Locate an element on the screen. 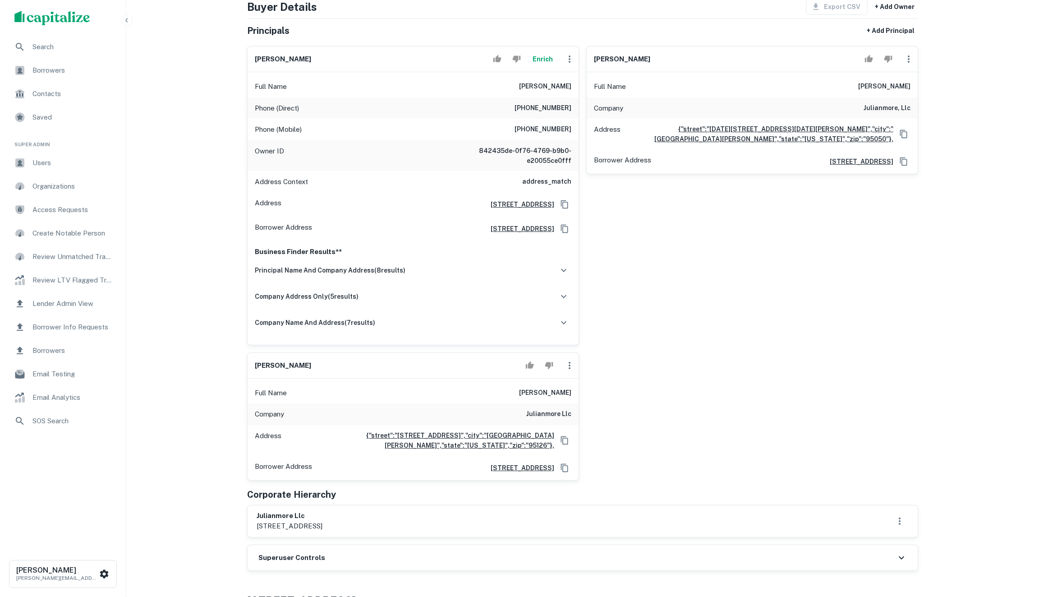  h6: company address only ( 5 results) is located at coordinates (307, 296).